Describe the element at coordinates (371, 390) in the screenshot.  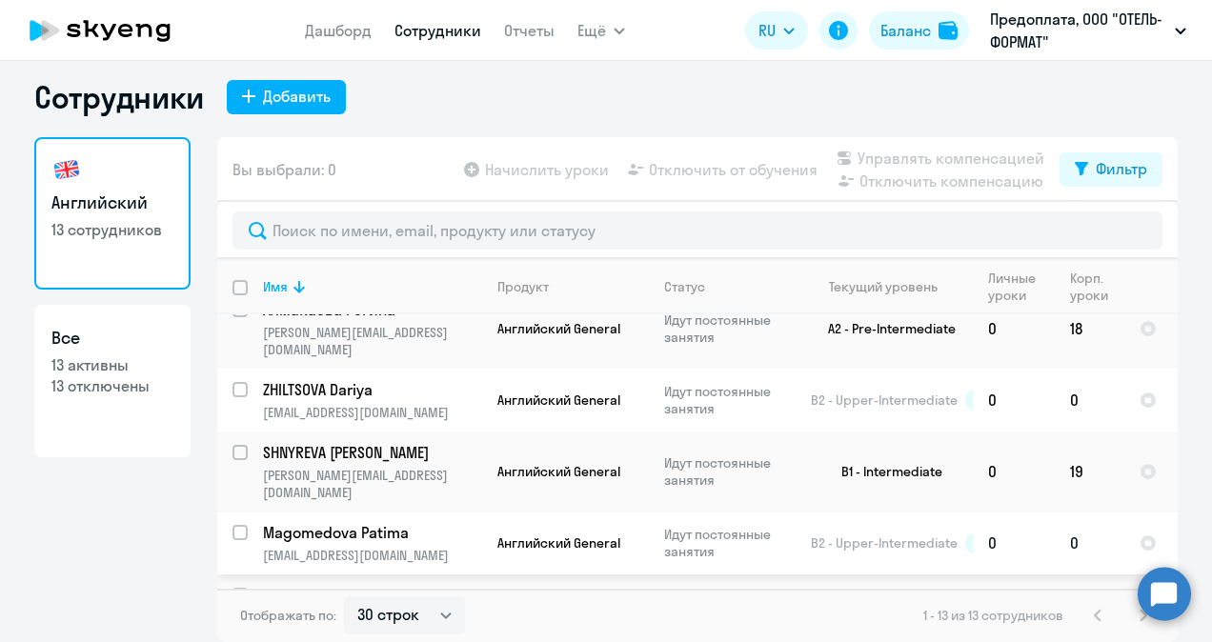
I see `p: ZHILTSOVA Dariya` at that location.